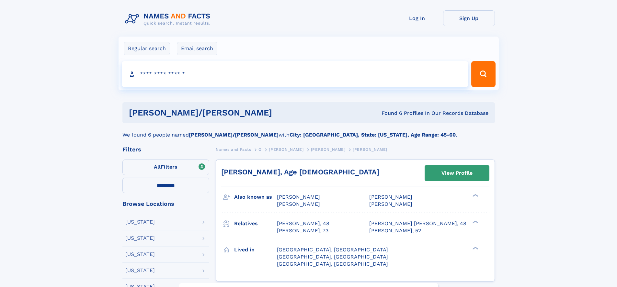 The height and width of the screenshot is (287, 617). I want to click on input: search input, so click(295, 74).